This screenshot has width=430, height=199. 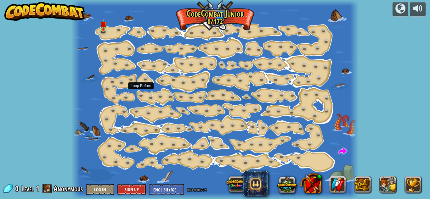 I want to click on span: beta levels on, so click(x=197, y=190).